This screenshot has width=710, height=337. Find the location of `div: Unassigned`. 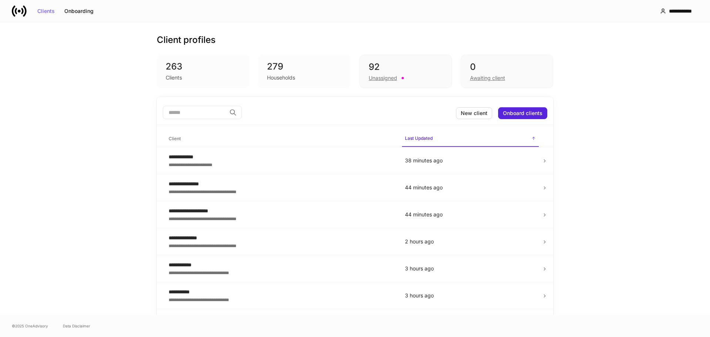

div: Unassigned is located at coordinates (383, 78).